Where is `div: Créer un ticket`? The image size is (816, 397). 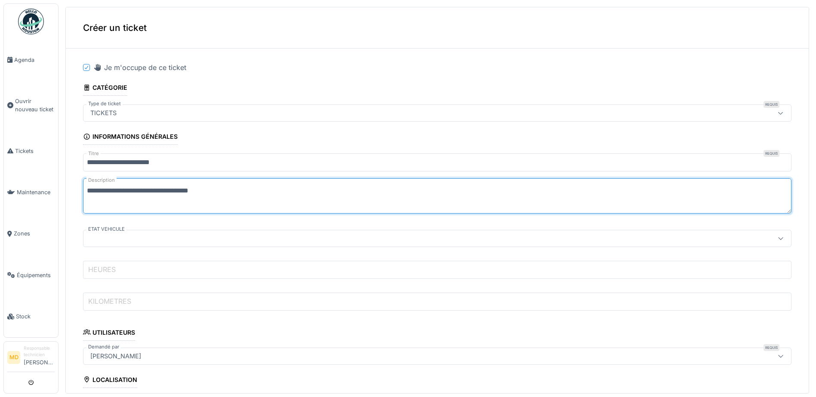 div: Créer un ticket is located at coordinates (437, 28).